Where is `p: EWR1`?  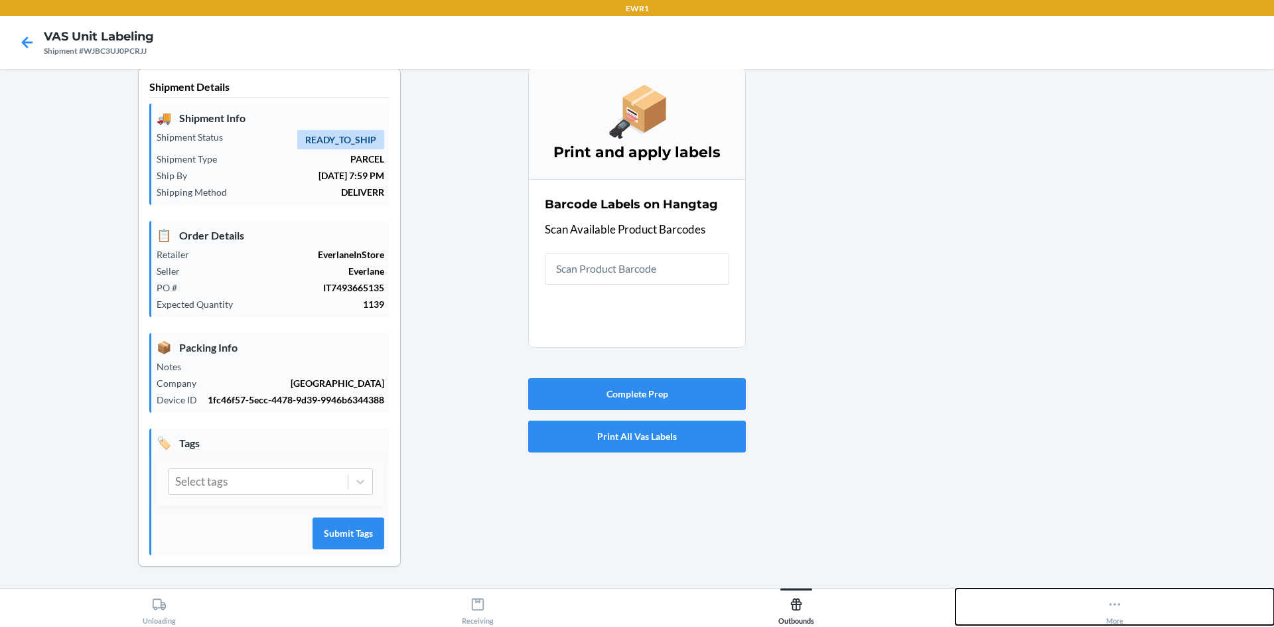
p: EWR1 is located at coordinates (637, 9).